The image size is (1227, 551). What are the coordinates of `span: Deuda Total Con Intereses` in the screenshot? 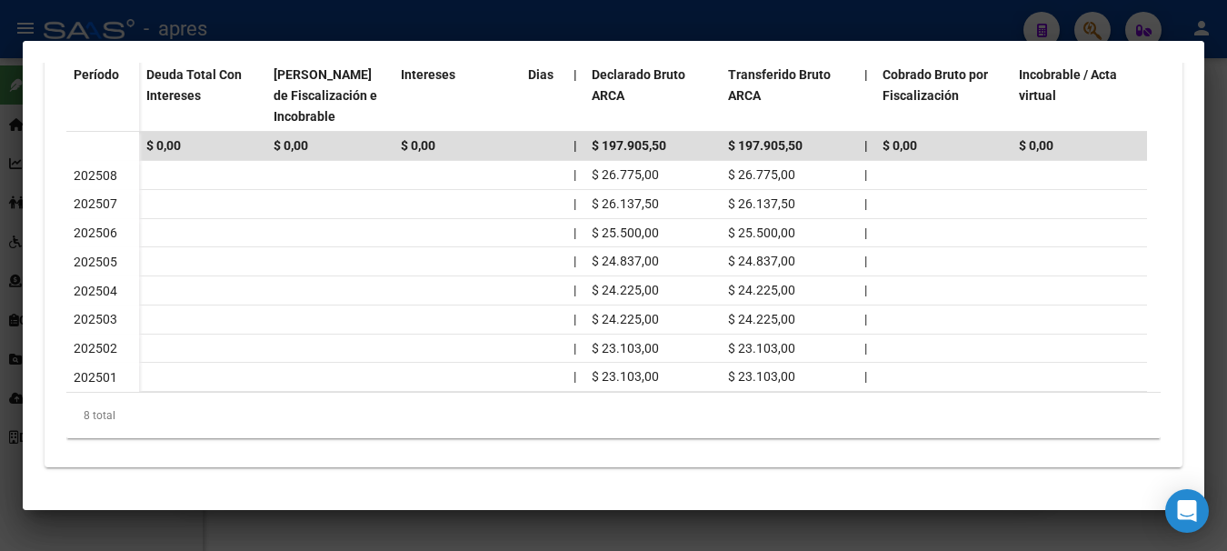 It's located at (194, 85).